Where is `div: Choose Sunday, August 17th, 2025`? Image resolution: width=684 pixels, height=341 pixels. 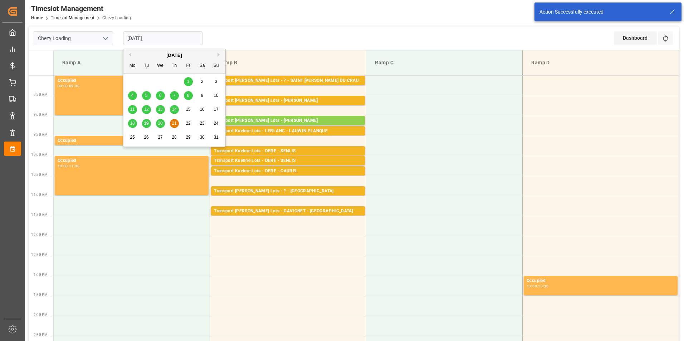 div: Choose Sunday, August 17th, 2025 is located at coordinates (216, 109).